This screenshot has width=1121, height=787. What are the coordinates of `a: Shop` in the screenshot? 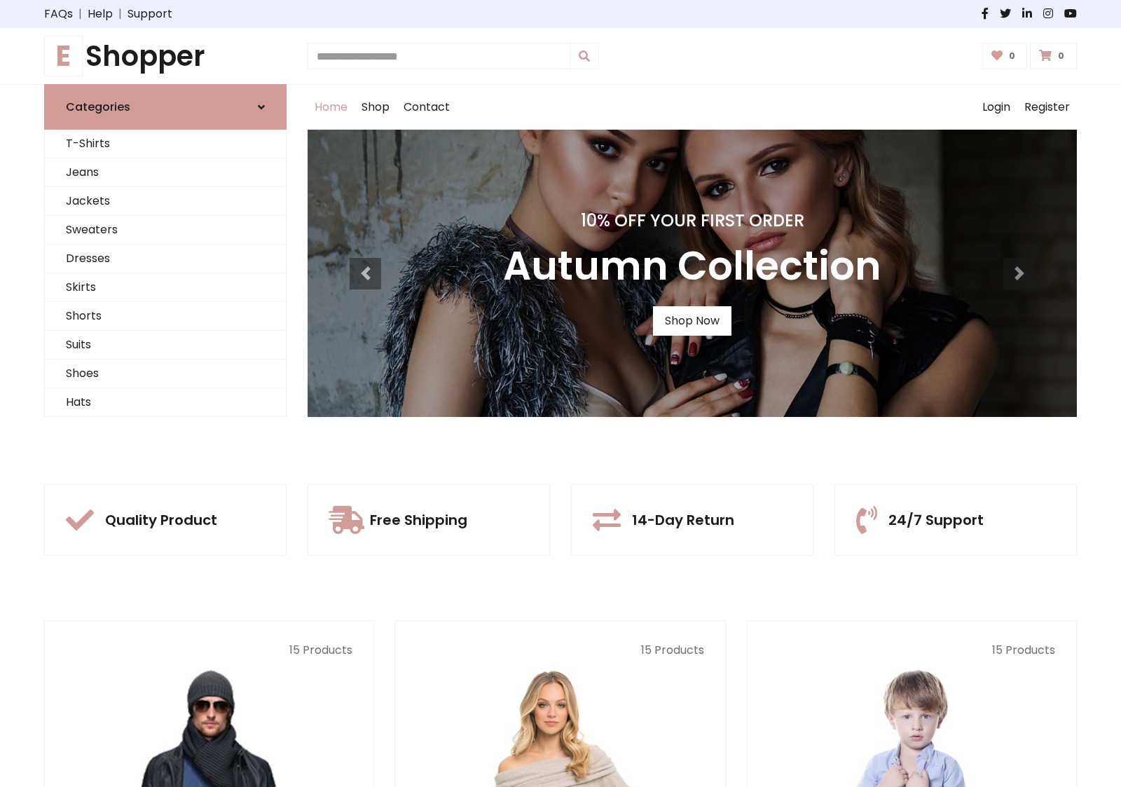 It's located at (375, 107).